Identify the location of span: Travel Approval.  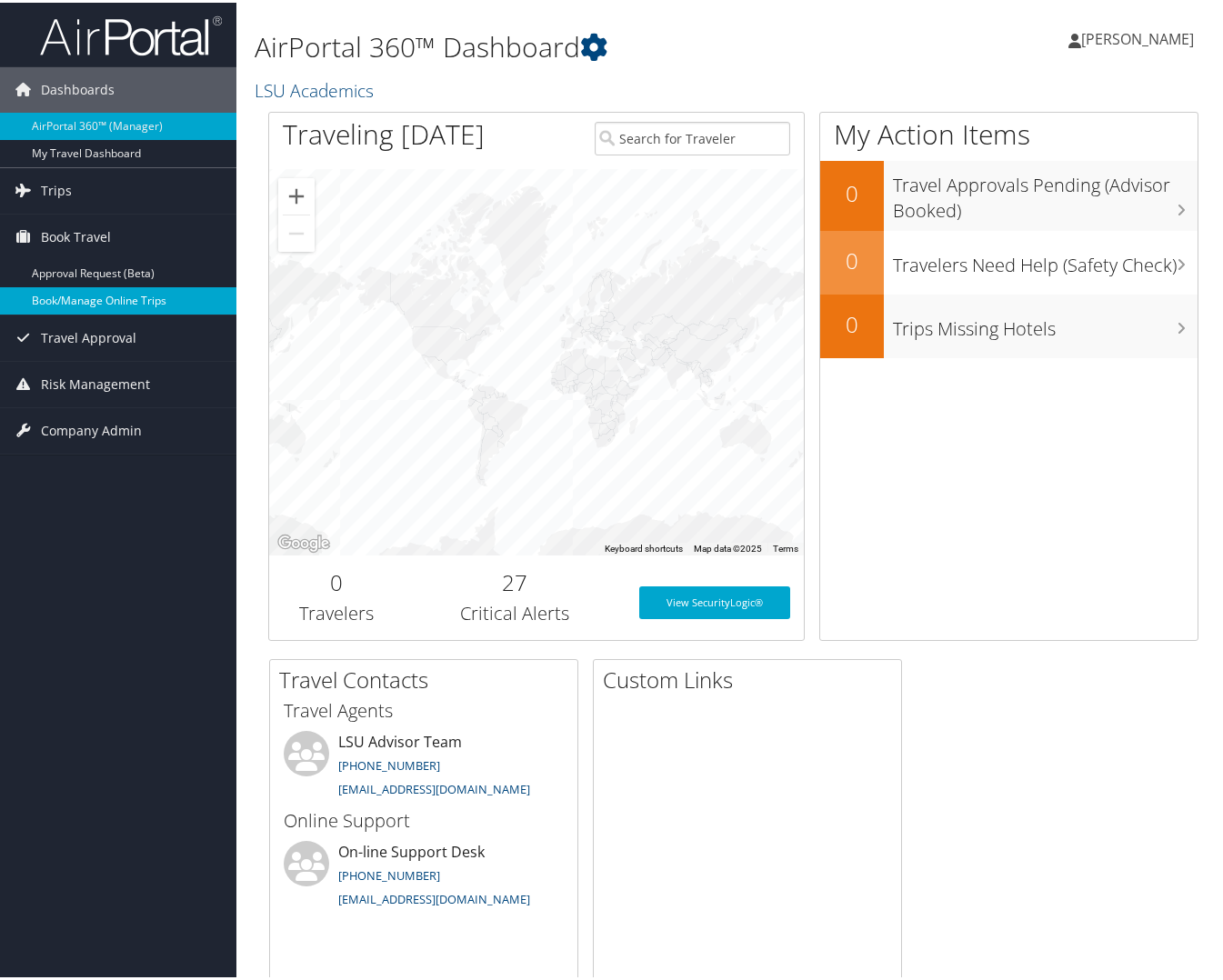
(88, 335).